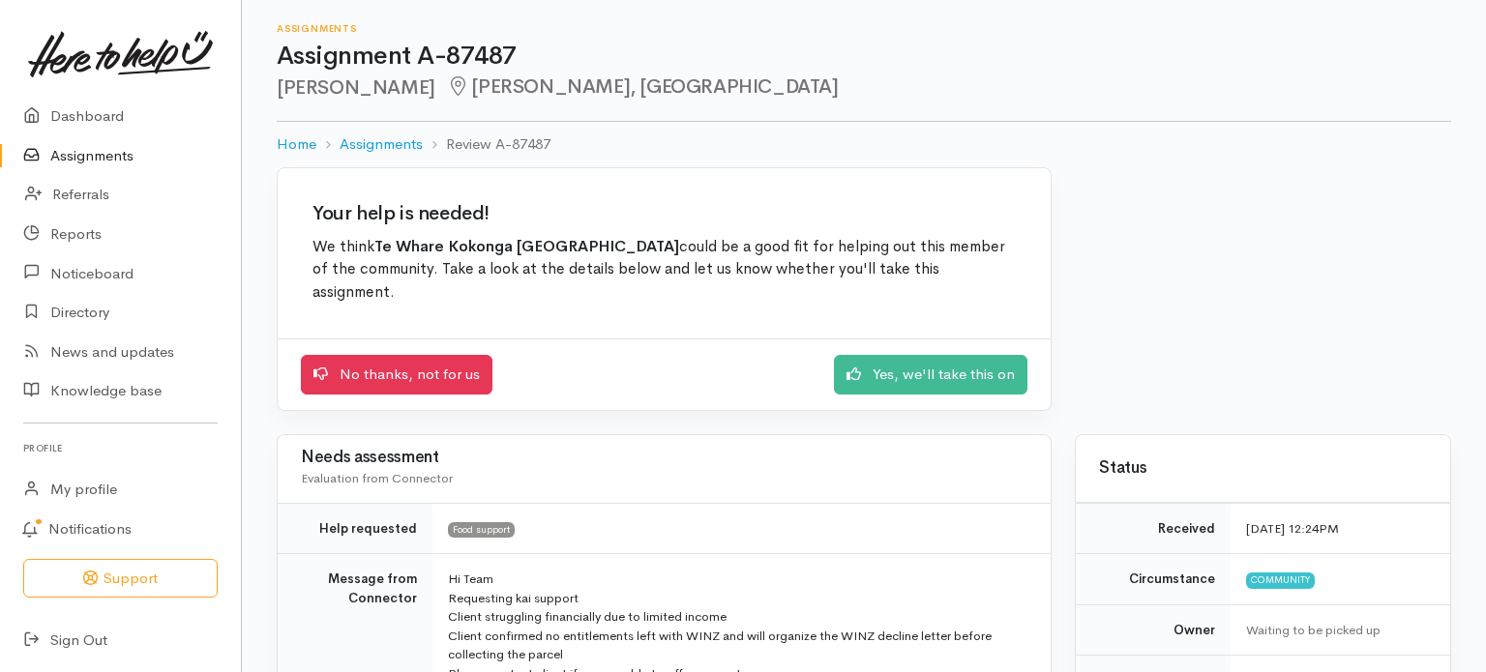 The image size is (1486, 672). I want to click on div: Waiting to be picked up, so click(1336, 631).